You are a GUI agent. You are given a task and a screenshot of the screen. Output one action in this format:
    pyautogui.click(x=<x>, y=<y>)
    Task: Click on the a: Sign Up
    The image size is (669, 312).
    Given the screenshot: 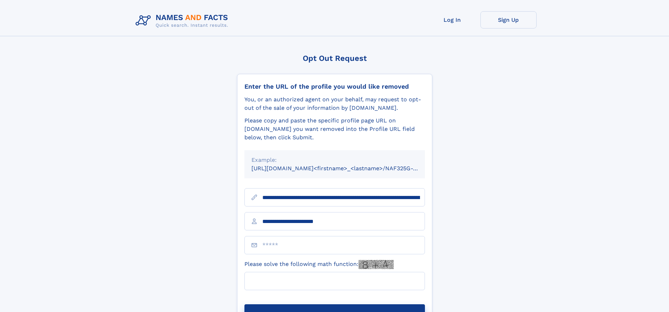 What is the action you would take?
    pyautogui.click(x=509, y=20)
    